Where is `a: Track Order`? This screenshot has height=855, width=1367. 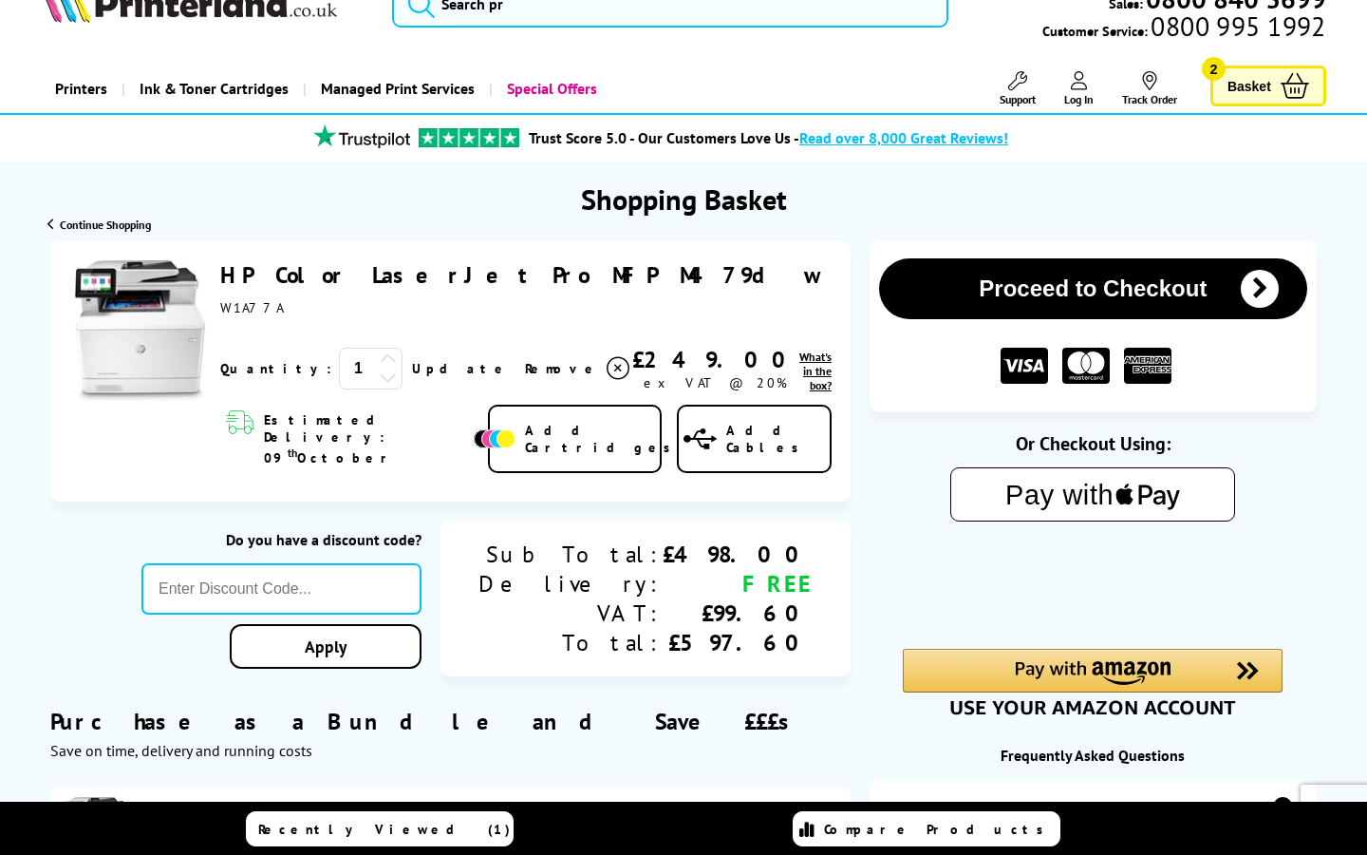
a: Track Order is located at coordinates (1150, 88).